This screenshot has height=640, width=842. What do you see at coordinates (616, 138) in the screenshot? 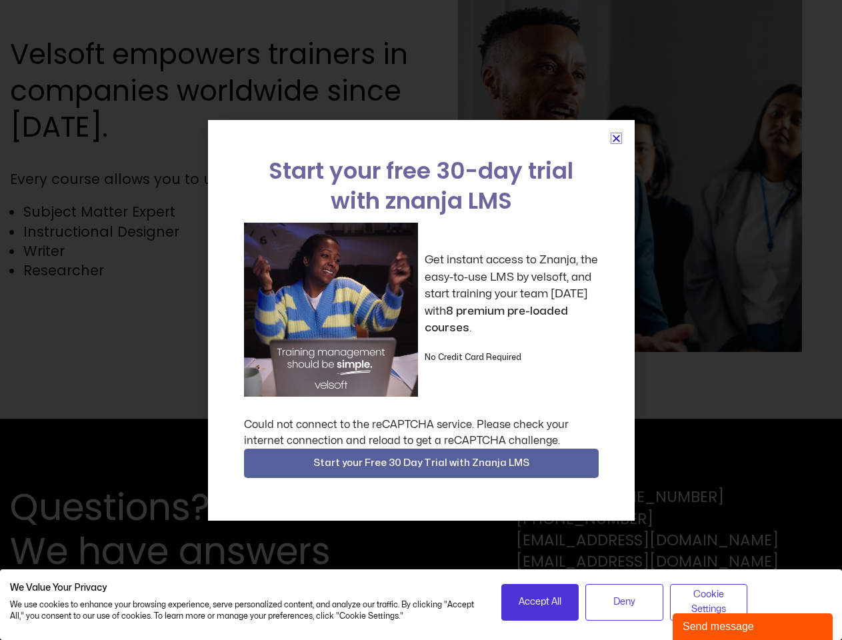
I see `a: Close` at bounding box center [616, 138].